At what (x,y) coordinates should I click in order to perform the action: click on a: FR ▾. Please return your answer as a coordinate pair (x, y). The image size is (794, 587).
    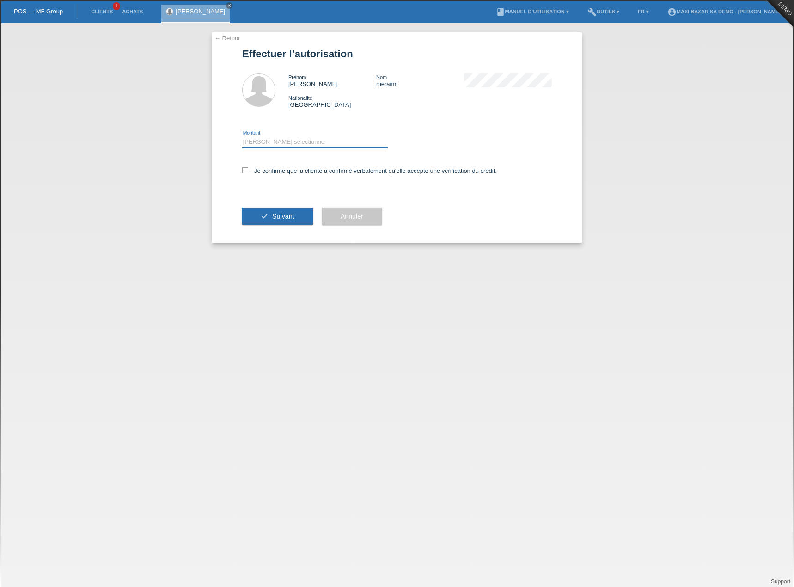
    Looking at the image, I should click on (644, 12).